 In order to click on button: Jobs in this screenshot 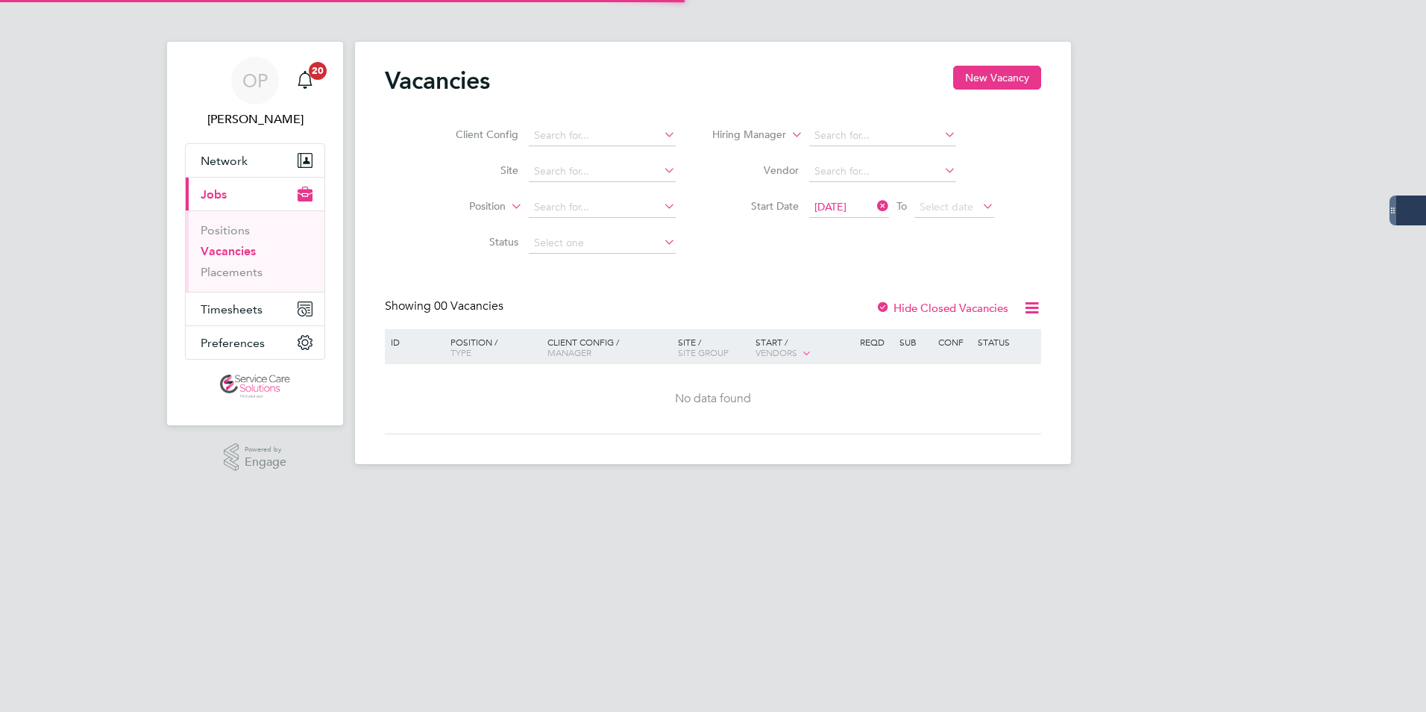, I will do `click(255, 194)`.